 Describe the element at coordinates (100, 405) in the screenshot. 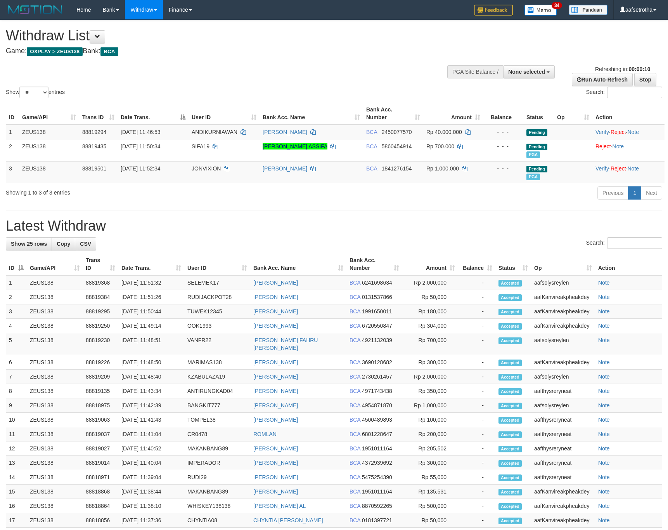

I see `td: 88818975` at that location.